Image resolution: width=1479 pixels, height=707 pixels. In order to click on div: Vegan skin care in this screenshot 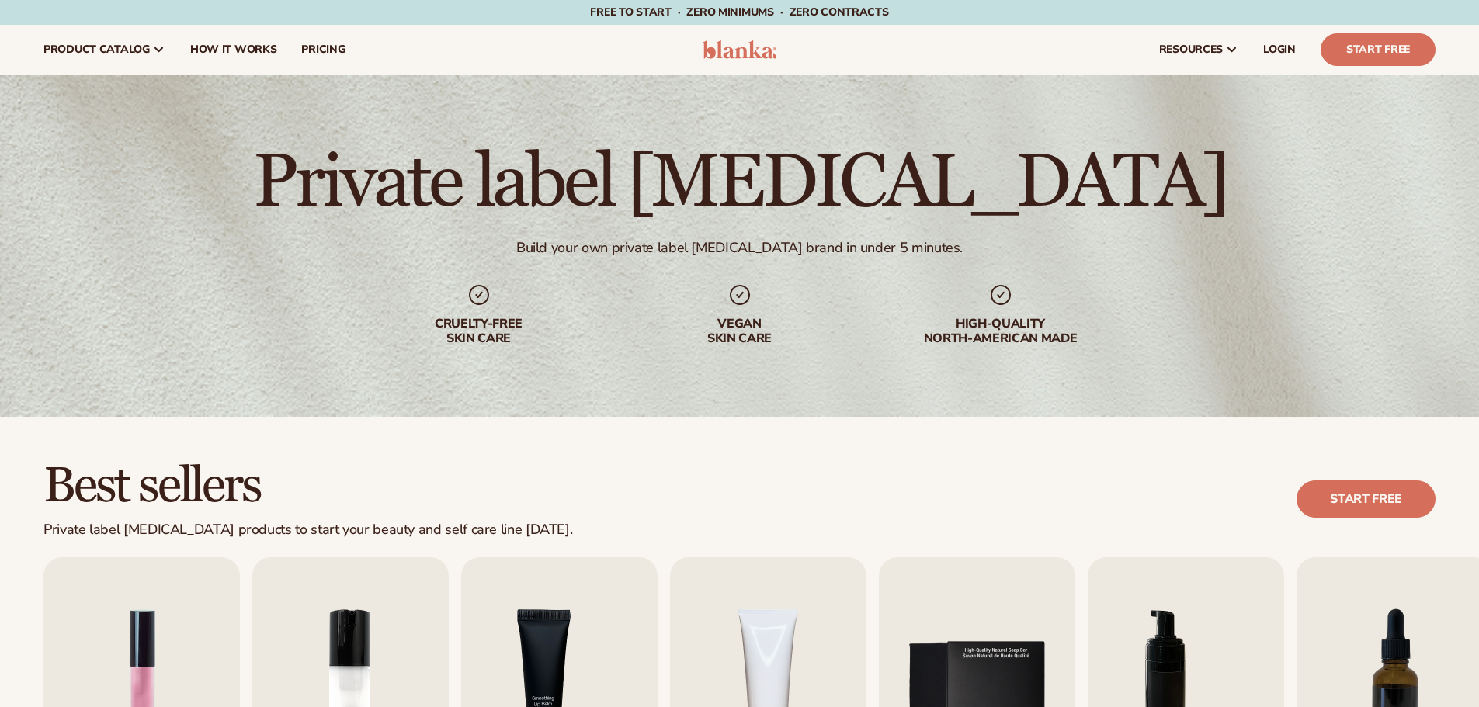, I will do `click(740, 332)`.